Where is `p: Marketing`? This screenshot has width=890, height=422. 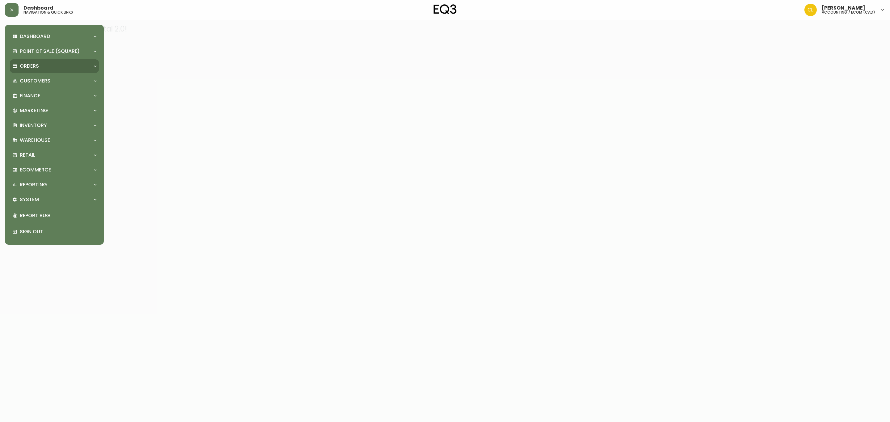
p: Marketing is located at coordinates (34, 111).